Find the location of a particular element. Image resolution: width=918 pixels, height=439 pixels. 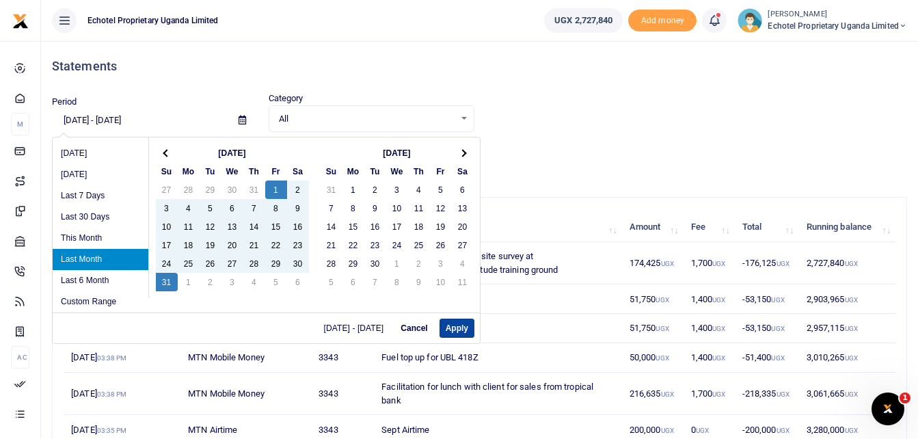

td: Facilitation for lunch with client for sales from tropical bank is located at coordinates (498, 394).